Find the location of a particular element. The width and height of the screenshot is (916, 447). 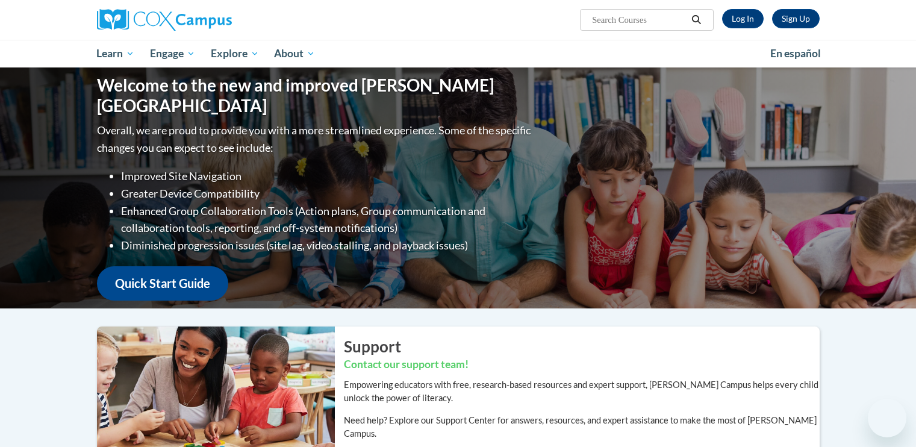

li: Improved Site Navigation is located at coordinates (327, 176).